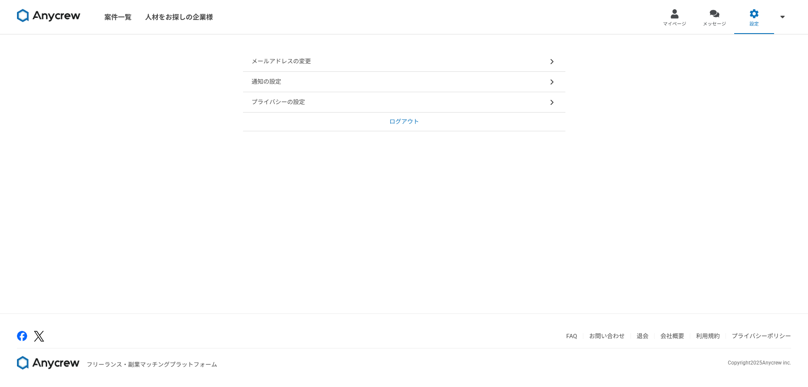 This screenshot has height=387, width=808. Describe the element at coordinates (22, 336) in the screenshot. I see `img: facebook-2adfd474.png` at that location.